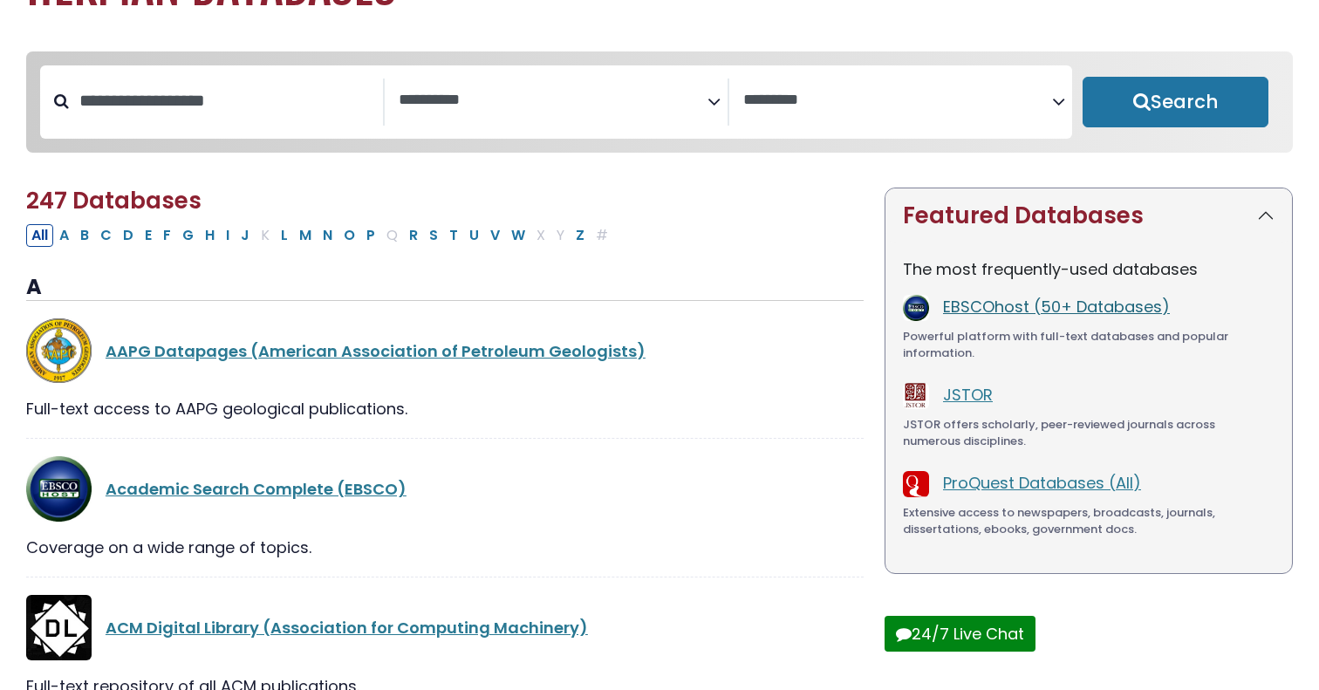 This screenshot has height=690, width=1319. What do you see at coordinates (1042, 483) in the screenshot?
I see `a: ProQuest Databases (All)` at bounding box center [1042, 483].